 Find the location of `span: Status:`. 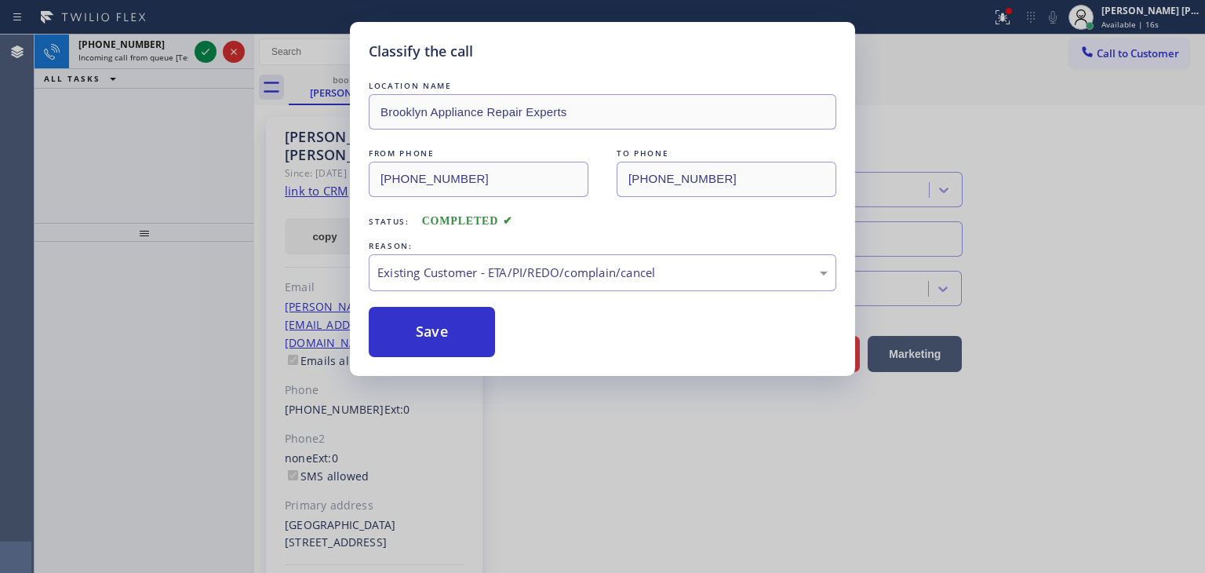

span: Status: is located at coordinates (389, 221).